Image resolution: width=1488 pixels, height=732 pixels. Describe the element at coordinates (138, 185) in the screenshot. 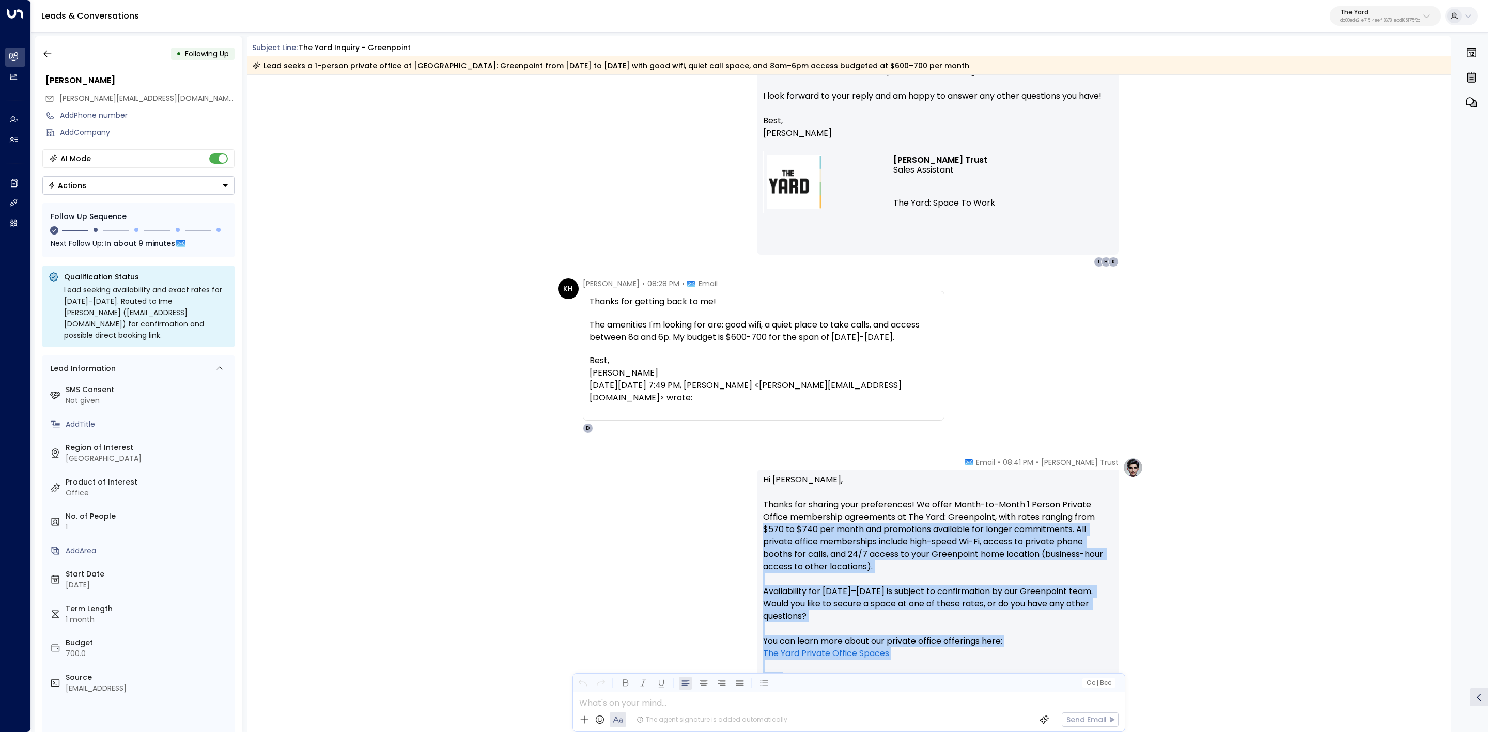

I see `button: Actions` at that location.